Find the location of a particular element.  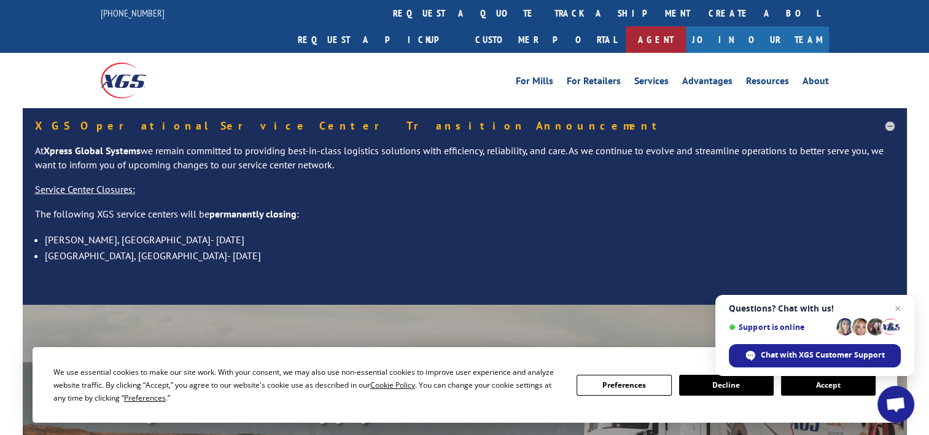

strong: permanently closing is located at coordinates (253, 214).